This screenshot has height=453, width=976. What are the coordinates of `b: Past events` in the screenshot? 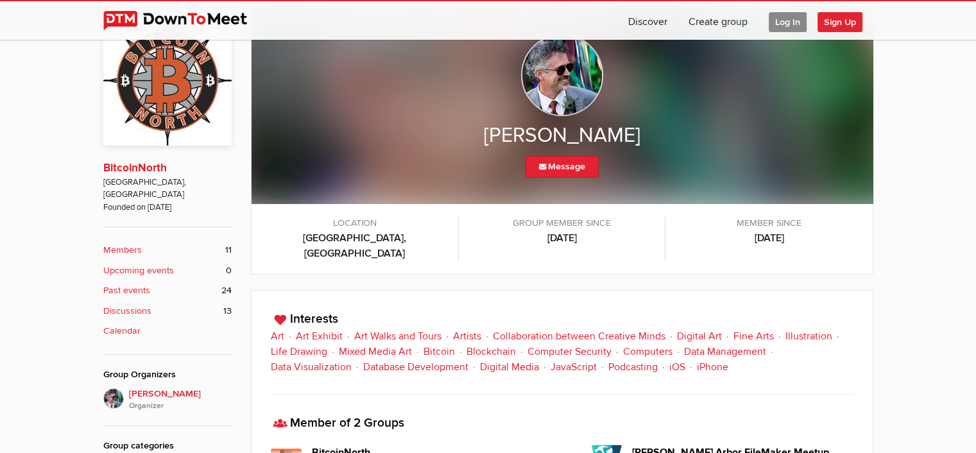 It's located at (126, 291).